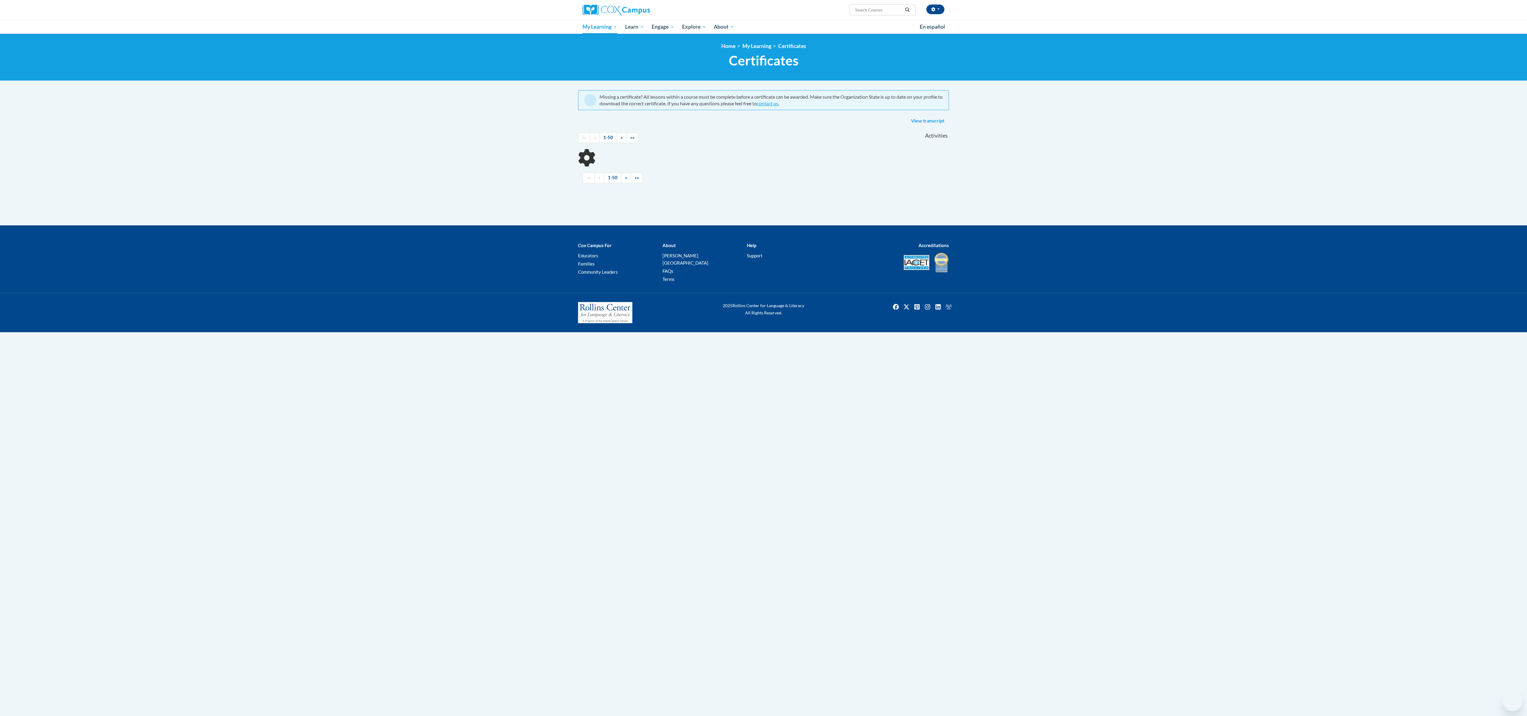 This screenshot has width=1527, height=716. What do you see at coordinates (694, 27) in the screenshot?
I see `span: Explore` at bounding box center [694, 27].